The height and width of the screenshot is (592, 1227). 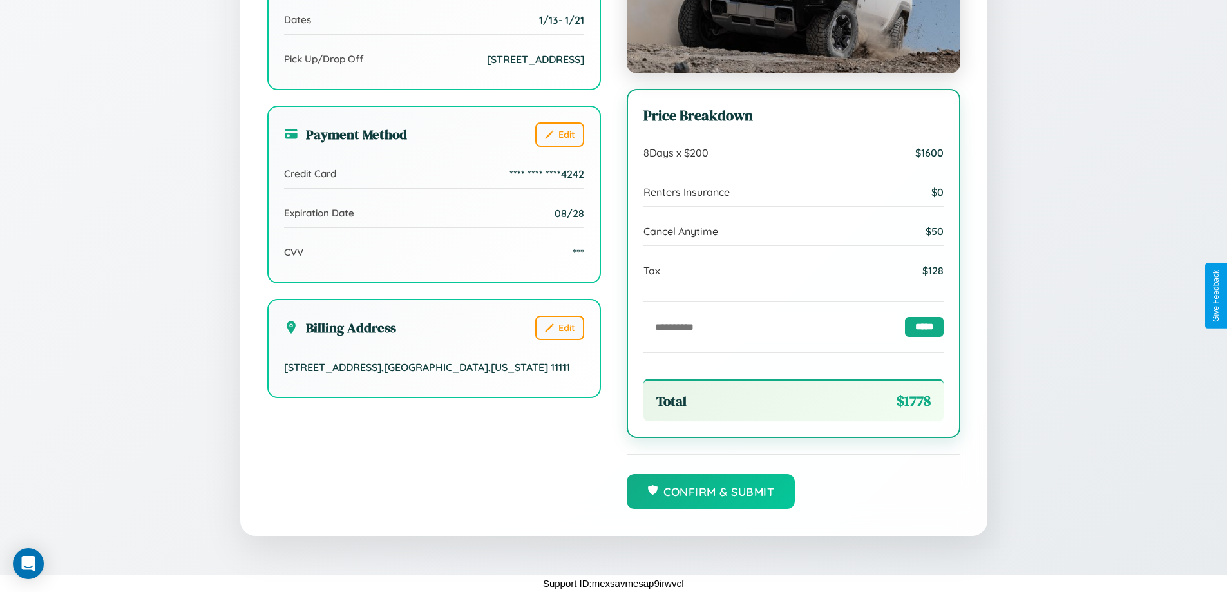 What do you see at coordinates (294, 252) in the screenshot?
I see `span: CVV` at bounding box center [294, 252].